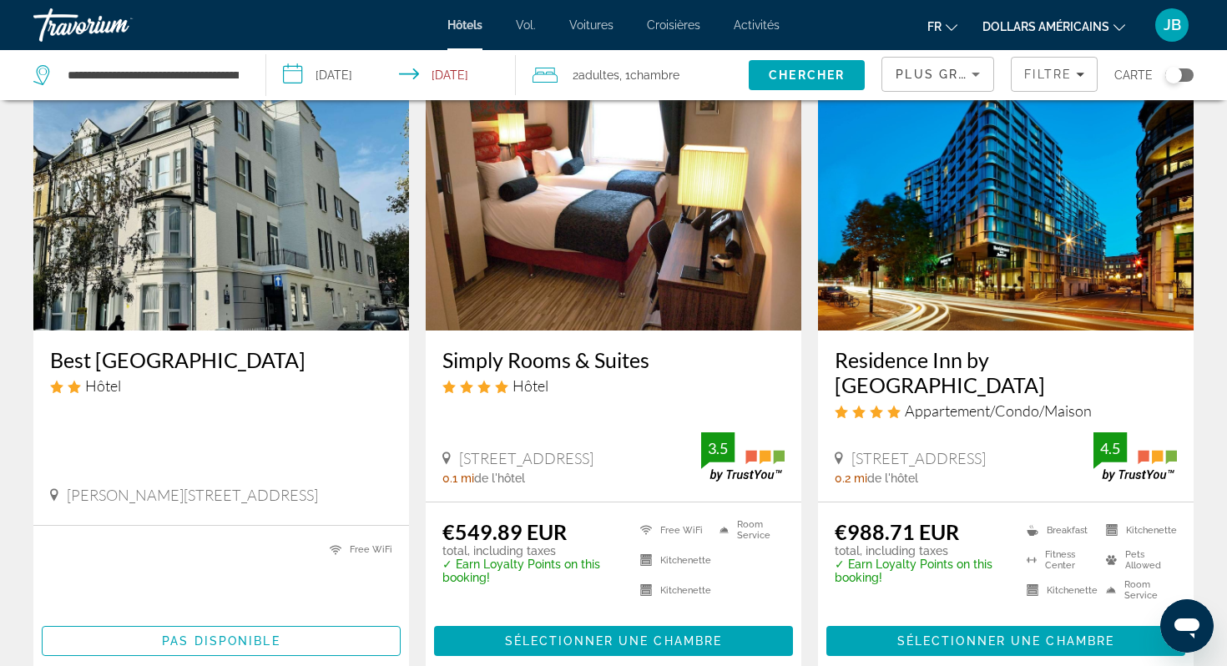 This screenshot has height=666, width=1227. I want to click on a: Hôtels, so click(465, 25).